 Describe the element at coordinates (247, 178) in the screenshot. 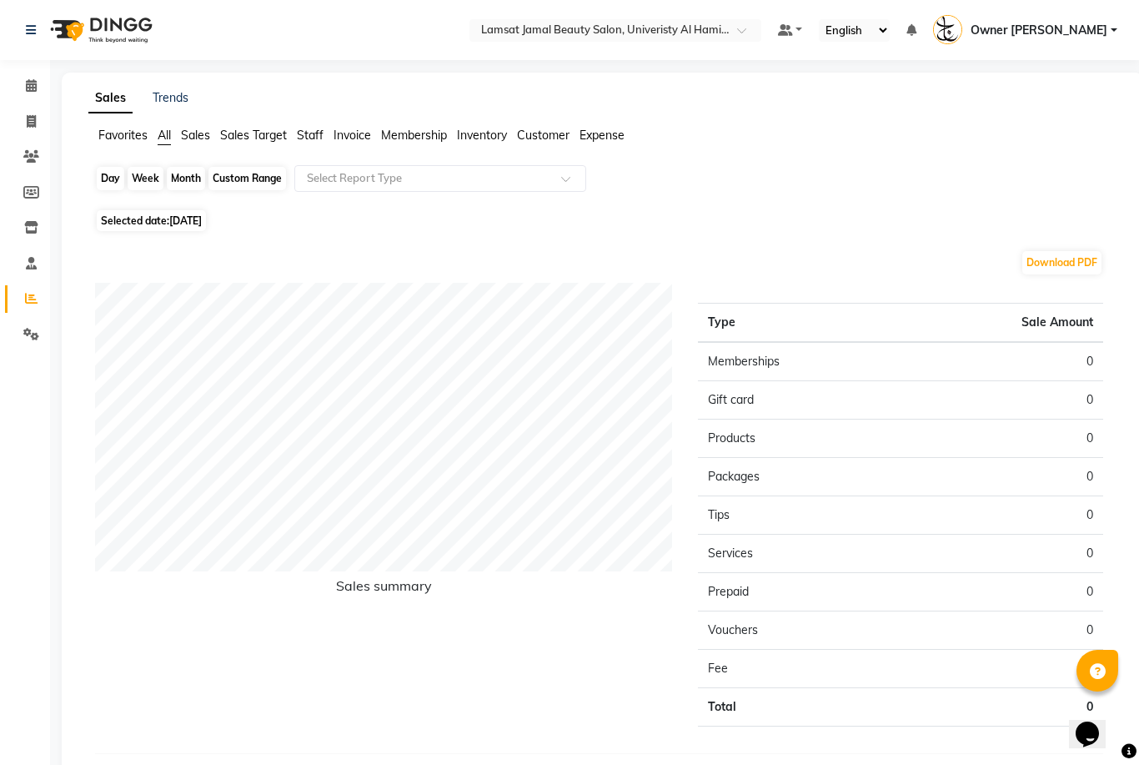

I see `div: Custom Range` at that location.